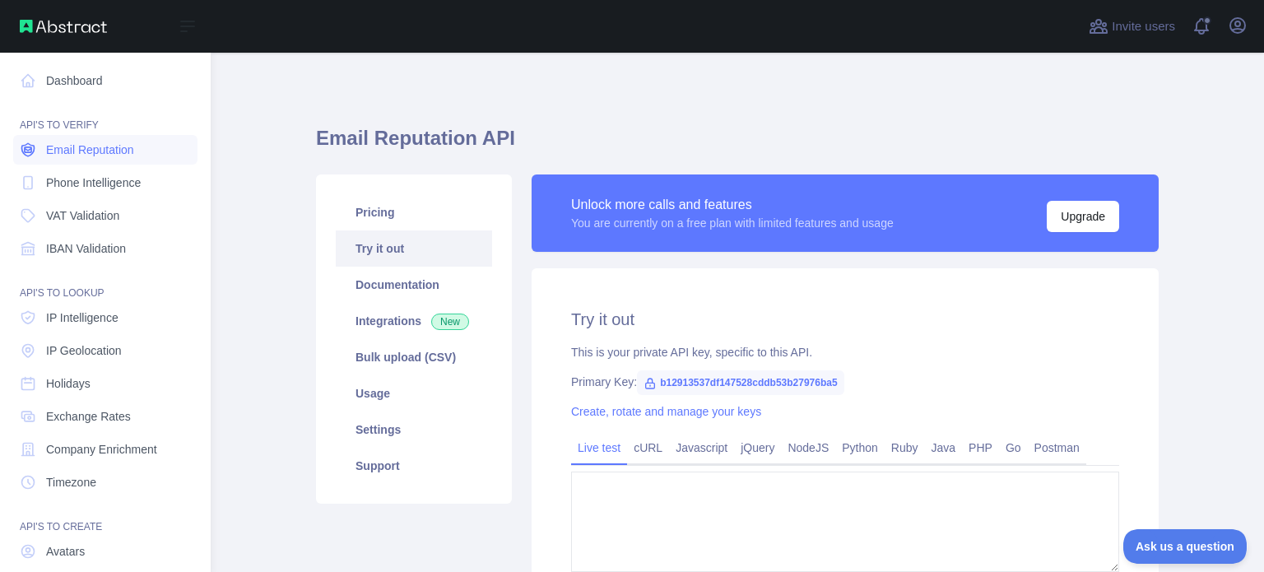  Describe the element at coordinates (71, 482) in the screenshot. I see `span: Timezone` at that location.